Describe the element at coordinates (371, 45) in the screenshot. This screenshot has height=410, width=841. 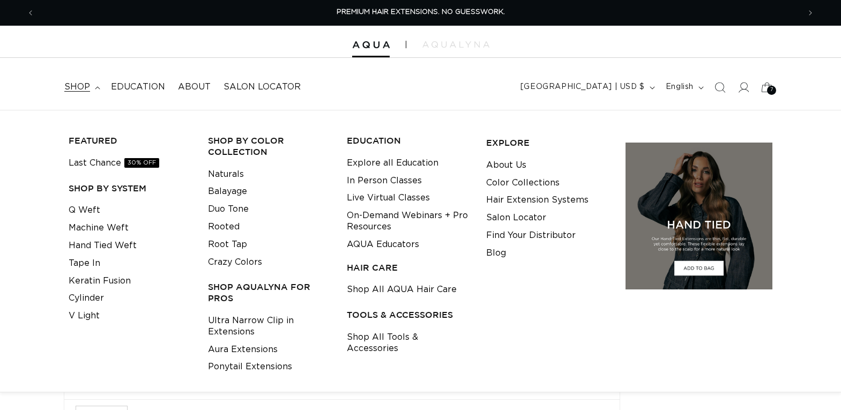
I see `img: Aqua Hair Extensions` at that location.